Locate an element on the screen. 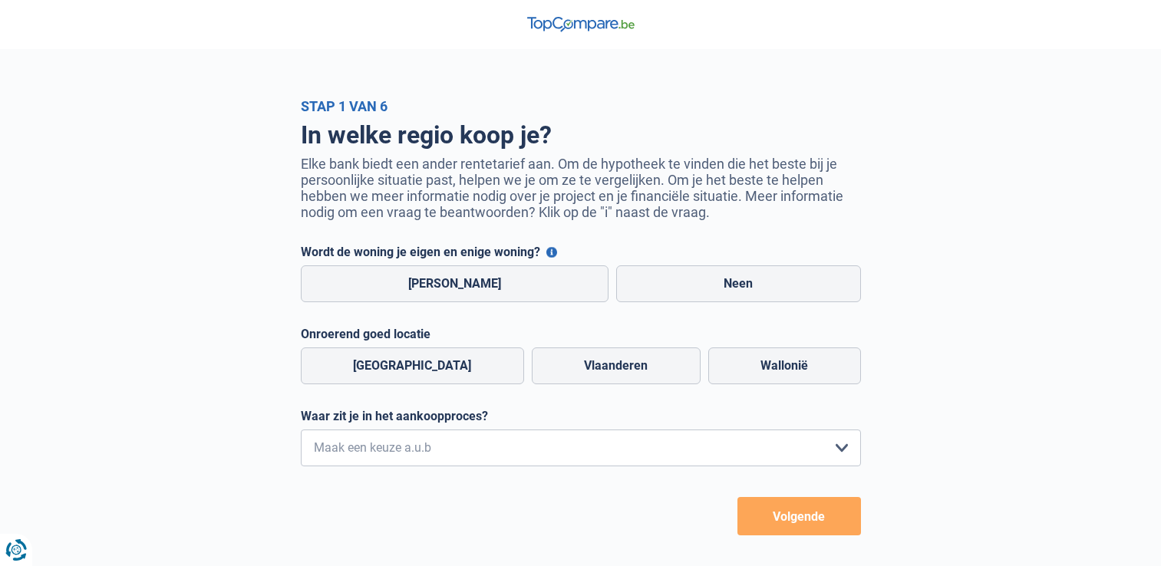 The image size is (1161, 566). button: Volgende is located at coordinates (799, 516).